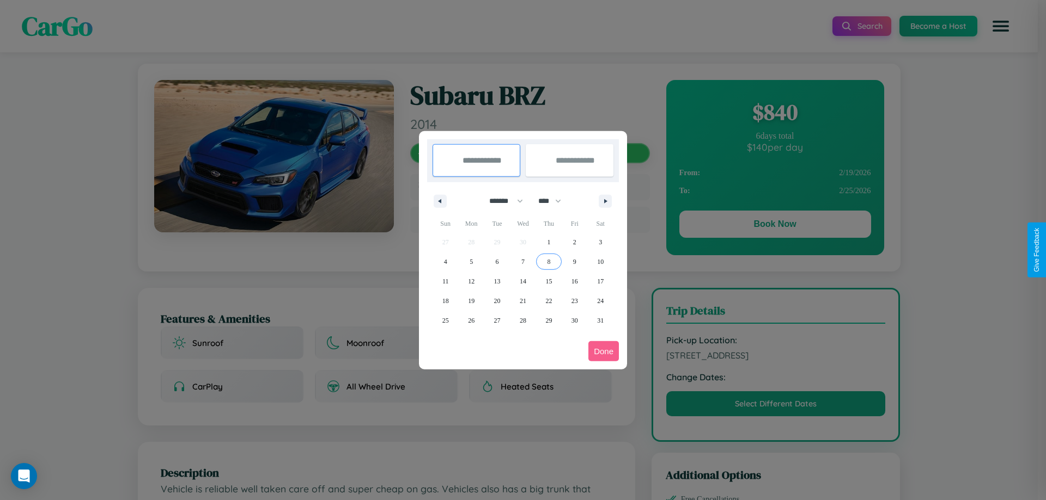  Describe the element at coordinates (497, 321) in the screenshot. I see `span: 27` at that location.